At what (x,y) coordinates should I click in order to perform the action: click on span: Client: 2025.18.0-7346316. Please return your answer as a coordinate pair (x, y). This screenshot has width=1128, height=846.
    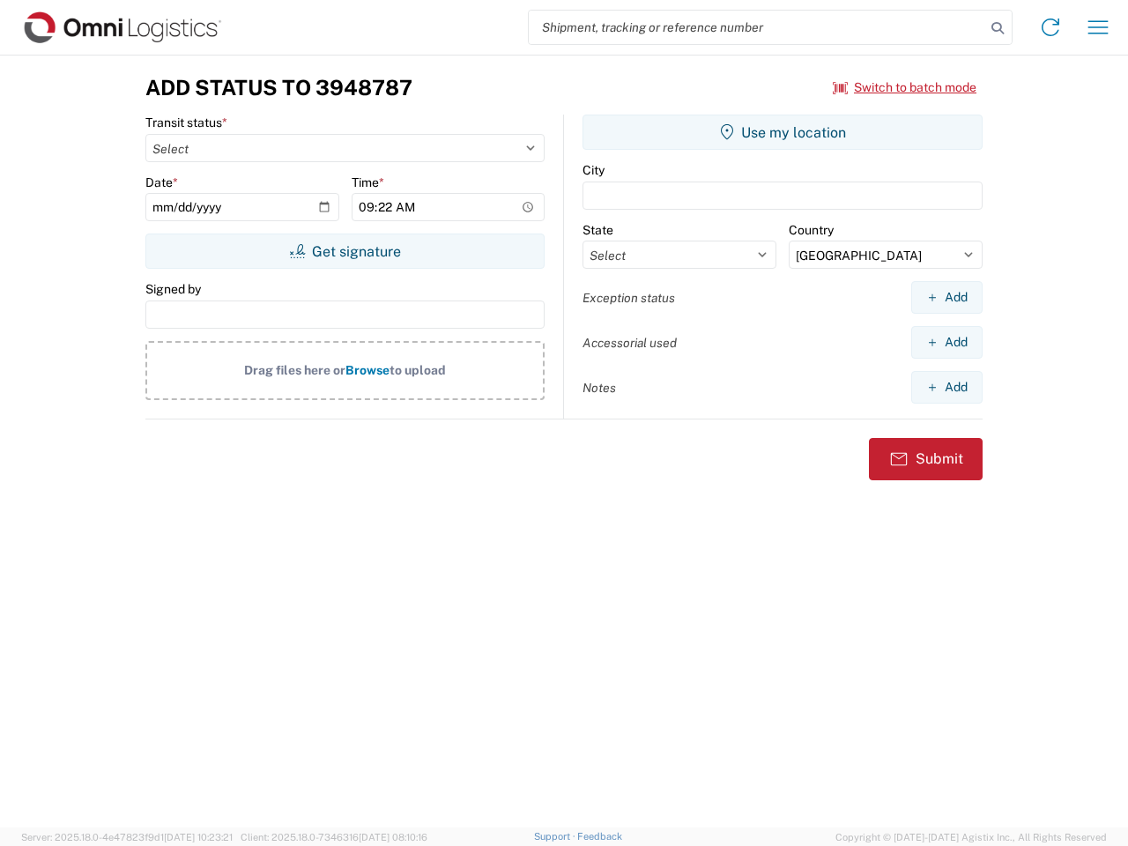
    Looking at the image, I should click on (334, 838).